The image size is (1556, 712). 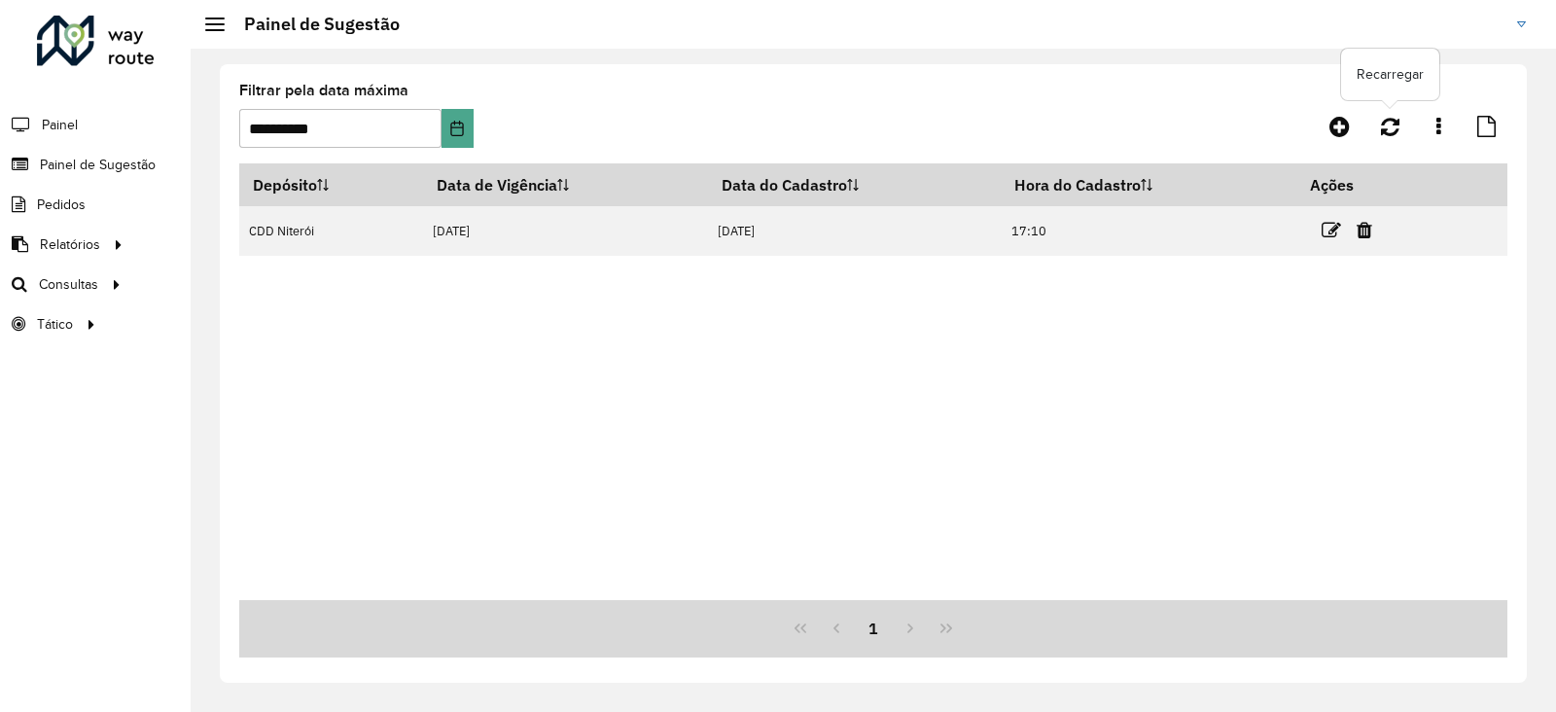 What do you see at coordinates (873, 628) in the screenshot?
I see `button: 1` at bounding box center [873, 628].